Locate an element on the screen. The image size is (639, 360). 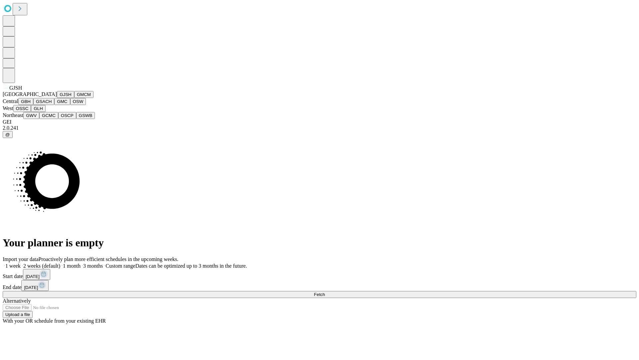
button: GBH is located at coordinates (26, 101).